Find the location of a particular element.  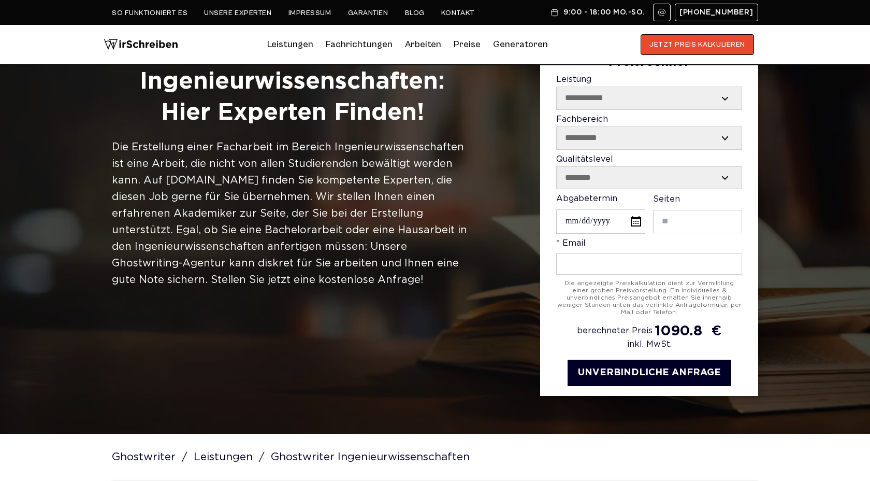

label: * Email is located at coordinates (649, 256).